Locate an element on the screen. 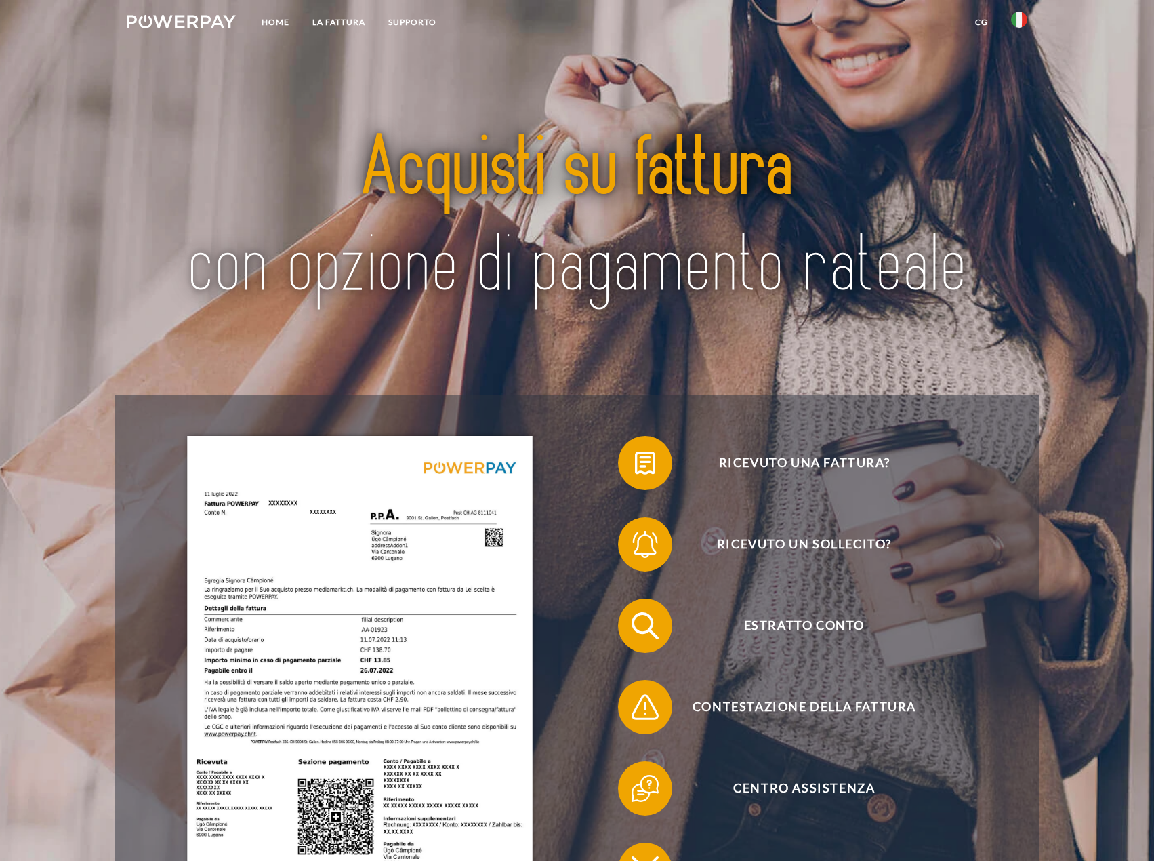 The width and height of the screenshot is (1154, 861). img: qb_search.svg is located at coordinates (645, 625).